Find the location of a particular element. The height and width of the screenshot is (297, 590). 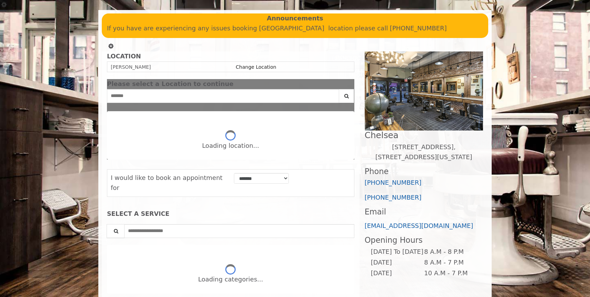

span: Please select a Location to continue is located at coordinates (170, 84).